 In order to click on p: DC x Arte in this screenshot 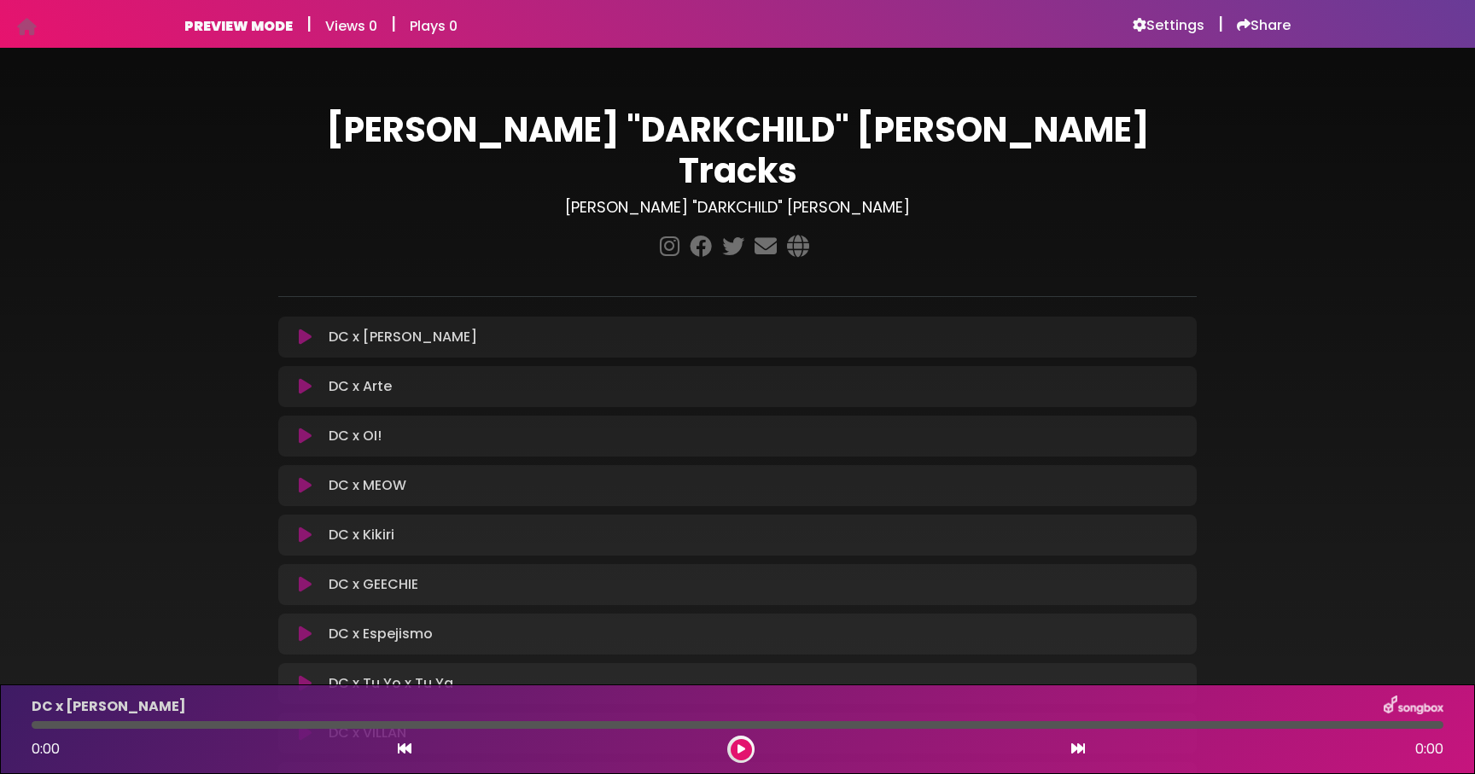, I will do `click(360, 387)`.